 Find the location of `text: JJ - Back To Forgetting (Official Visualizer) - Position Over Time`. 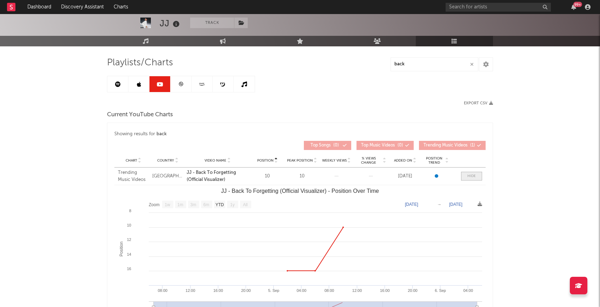

text: JJ - Back To Forgetting (Official Visualizer) - Position Over Time is located at coordinates (300, 190).